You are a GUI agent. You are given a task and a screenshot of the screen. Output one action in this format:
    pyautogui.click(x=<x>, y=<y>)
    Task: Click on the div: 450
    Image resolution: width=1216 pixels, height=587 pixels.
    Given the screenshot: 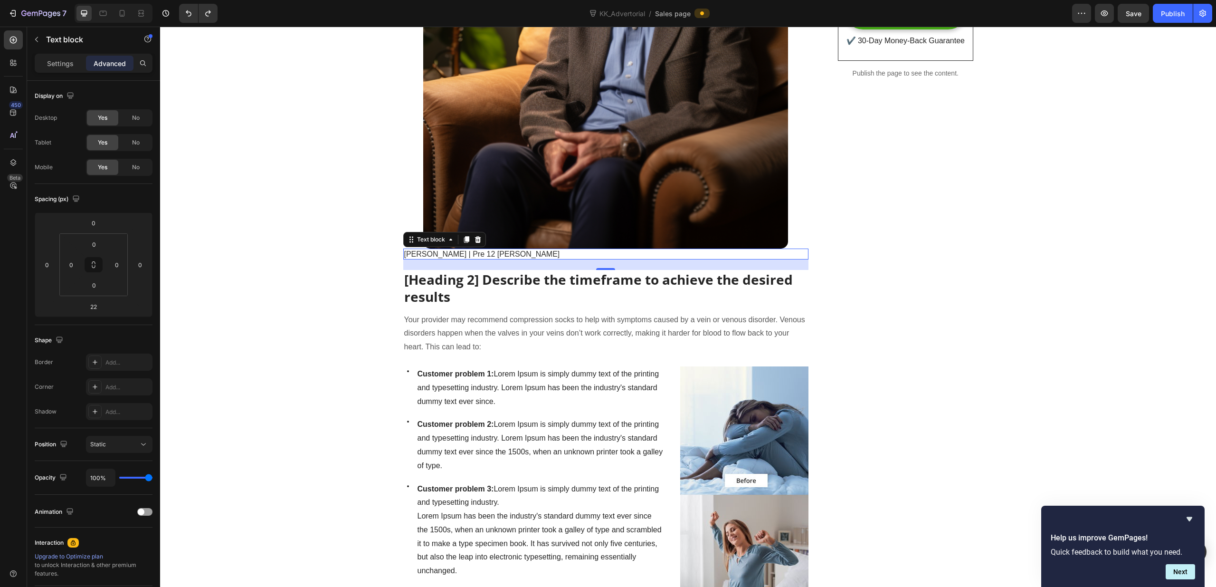 What is the action you would take?
    pyautogui.click(x=16, y=105)
    